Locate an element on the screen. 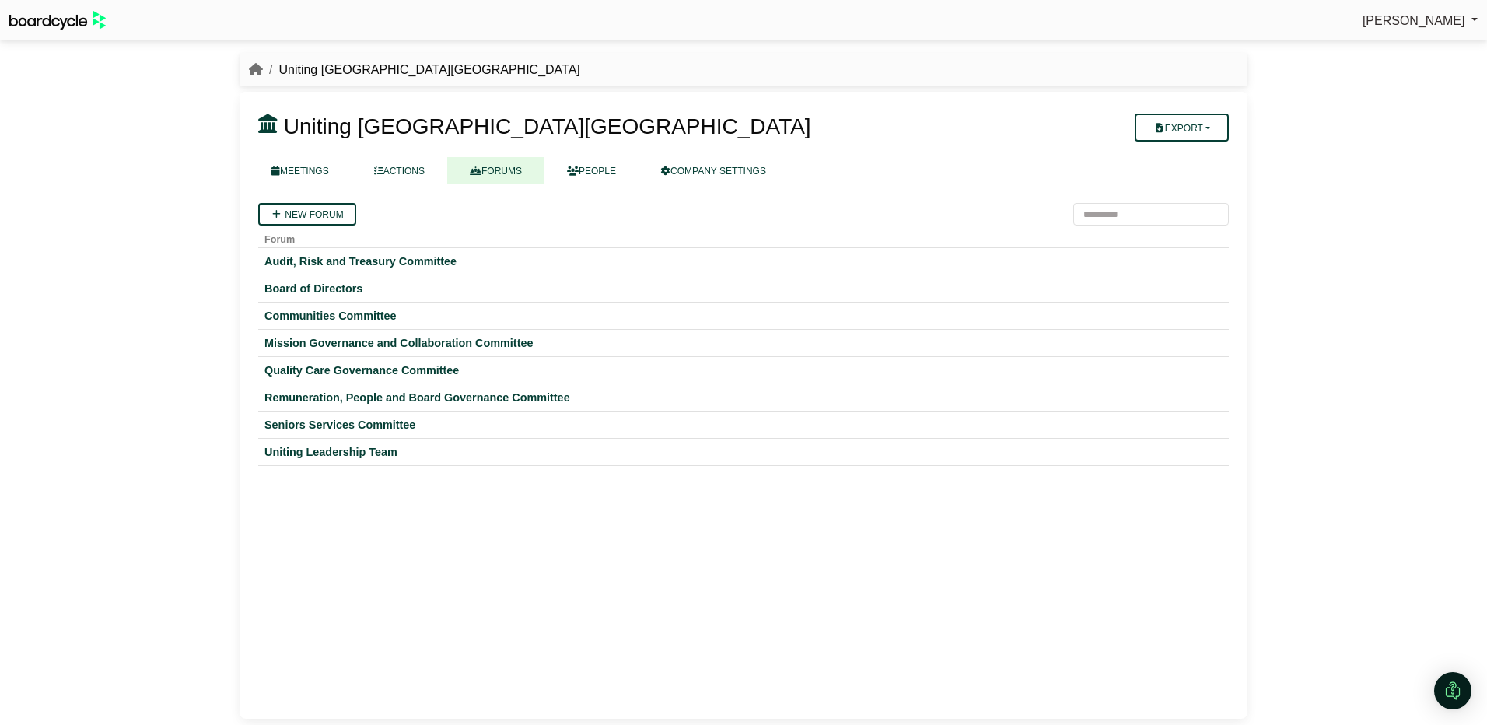  a: Board of Directors is located at coordinates (744, 289).